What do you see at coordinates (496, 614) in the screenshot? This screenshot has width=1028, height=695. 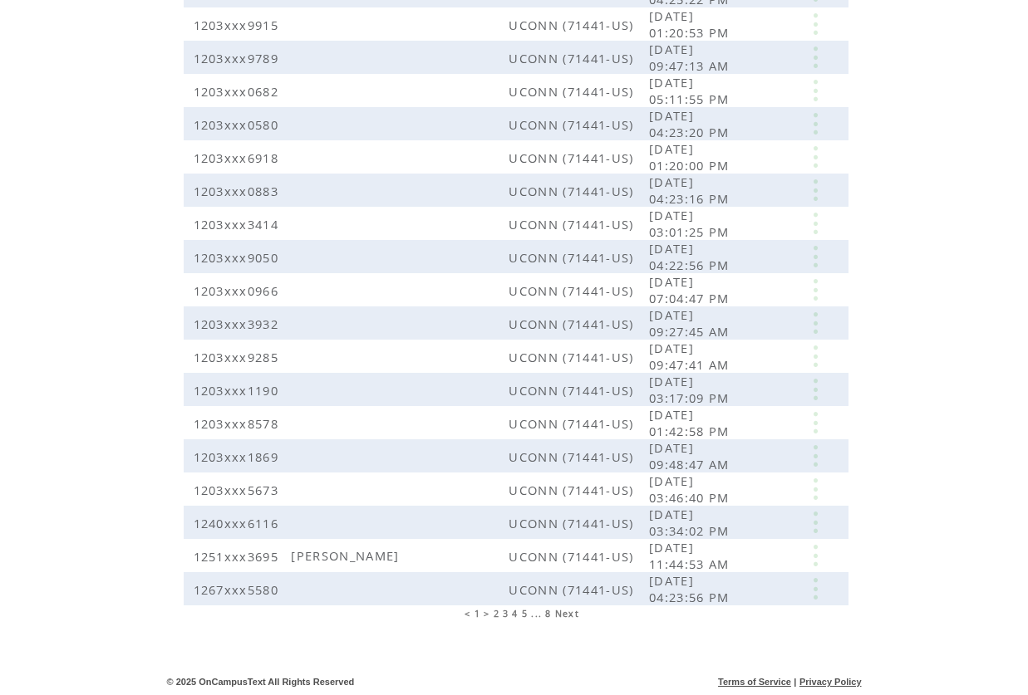 I see `a: 2` at bounding box center [496, 614].